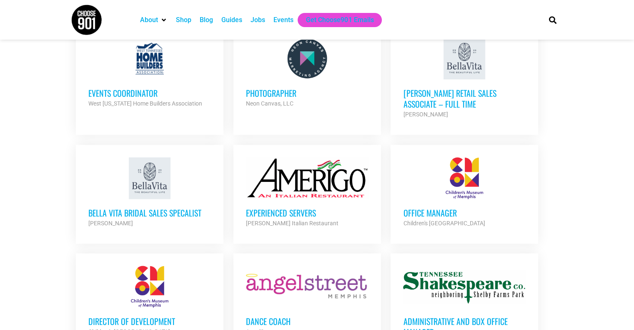  What do you see at coordinates (307, 321) in the screenshot?
I see `h3: Dance Coach` at bounding box center [307, 321].